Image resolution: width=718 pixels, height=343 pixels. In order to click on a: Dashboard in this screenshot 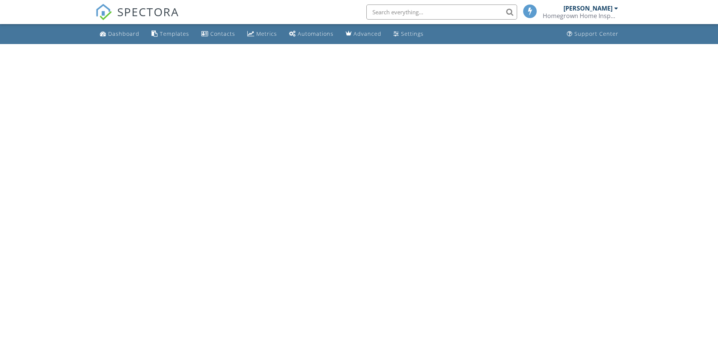, I will do `click(119, 34)`.